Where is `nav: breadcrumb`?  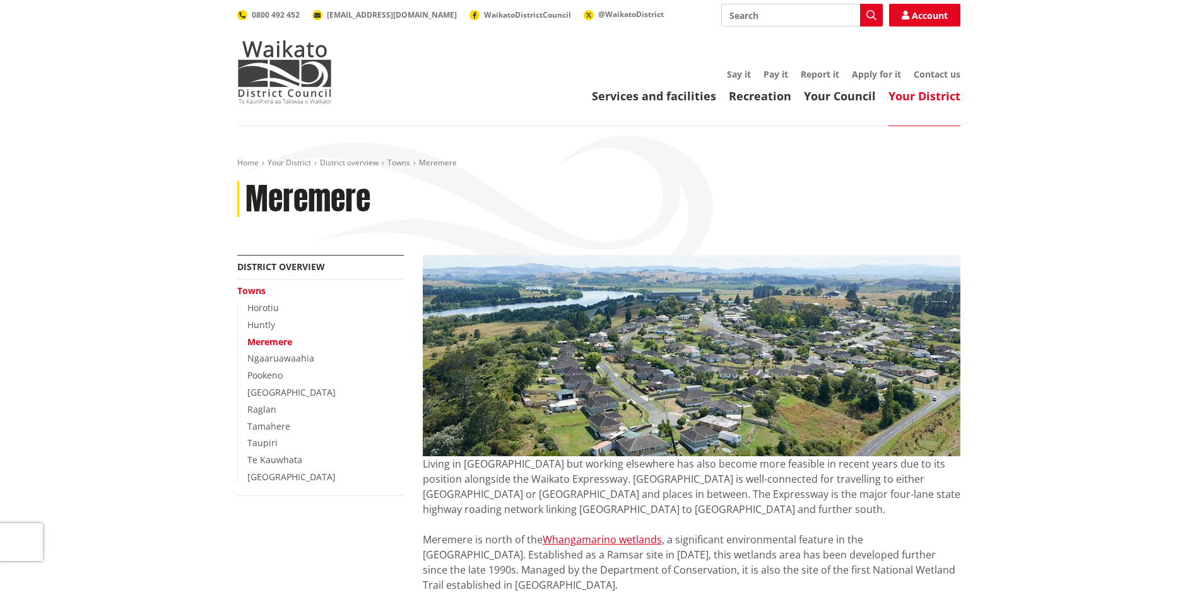
nav: breadcrumb is located at coordinates (599, 163).